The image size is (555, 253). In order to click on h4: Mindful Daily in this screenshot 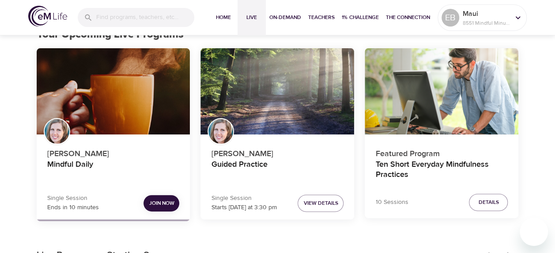, I will do `click(114, 170)`.